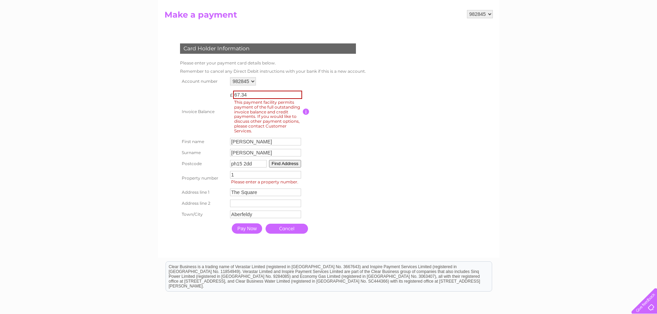 The width and height of the screenshot is (657, 314). I want to click on th: Invoice Balance, so click(203, 112).